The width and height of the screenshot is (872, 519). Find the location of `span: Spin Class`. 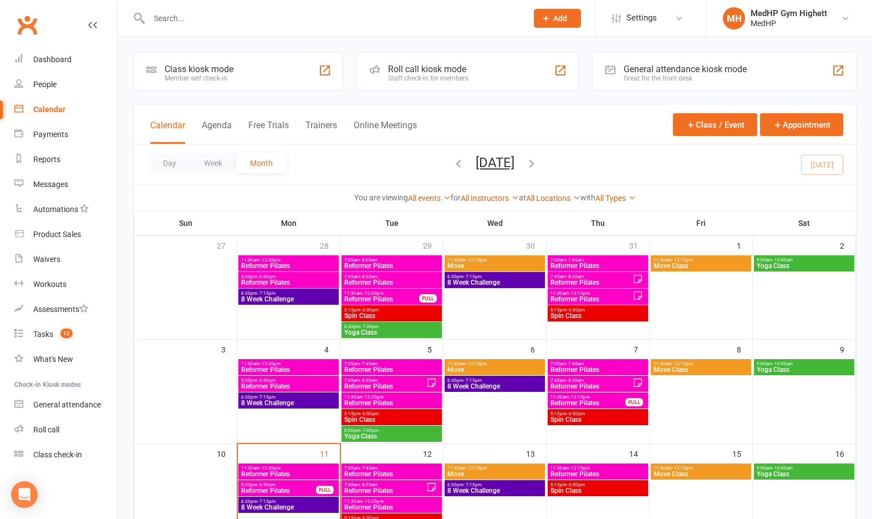

span: Spin Class is located at coordinates (598, 316).